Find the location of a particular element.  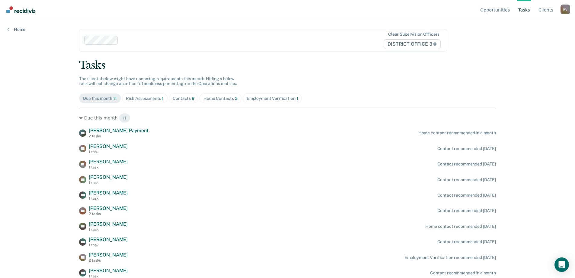

span: DISTRICT OFFICE 3 is located at coordinates (412, 44).